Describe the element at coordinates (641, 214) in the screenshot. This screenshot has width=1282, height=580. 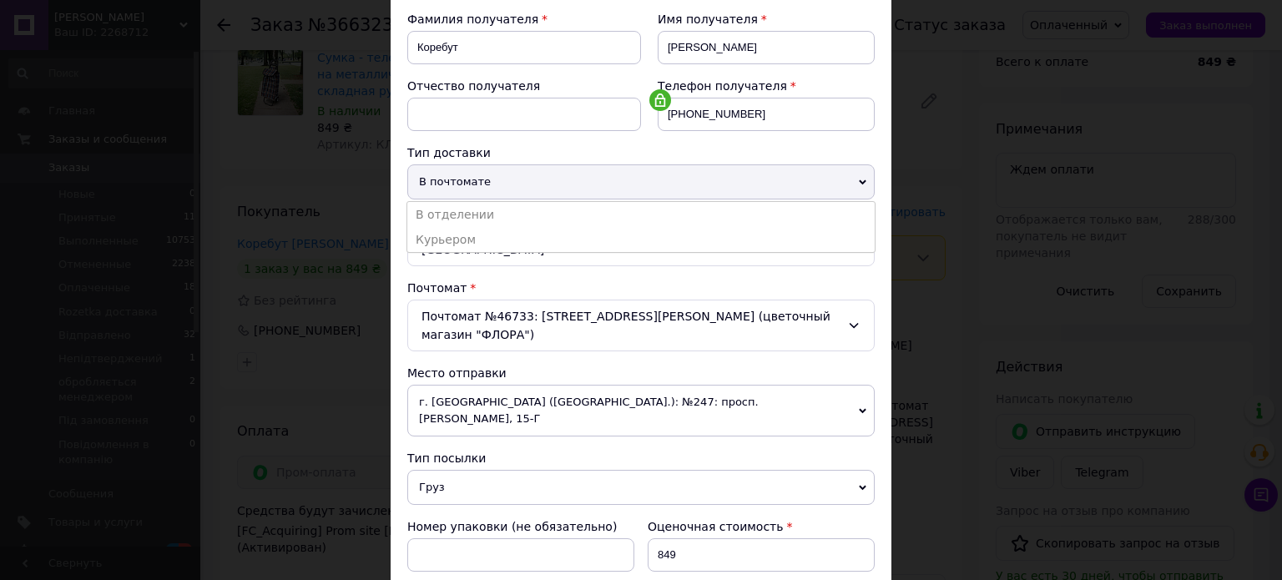
I see `li: В отделении` at that location.